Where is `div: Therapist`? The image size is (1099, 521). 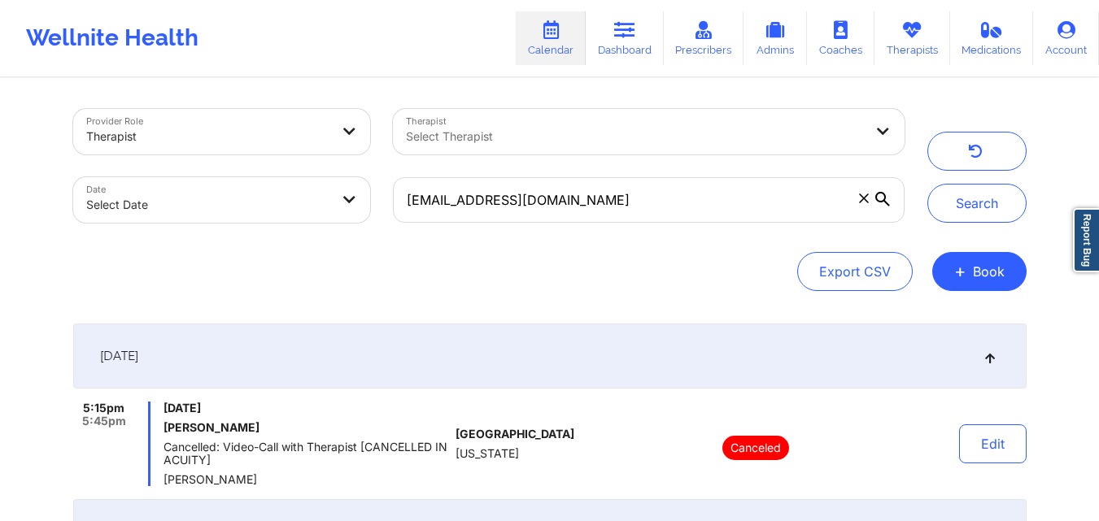
div: Therapist is located at coordinates (208, 137).